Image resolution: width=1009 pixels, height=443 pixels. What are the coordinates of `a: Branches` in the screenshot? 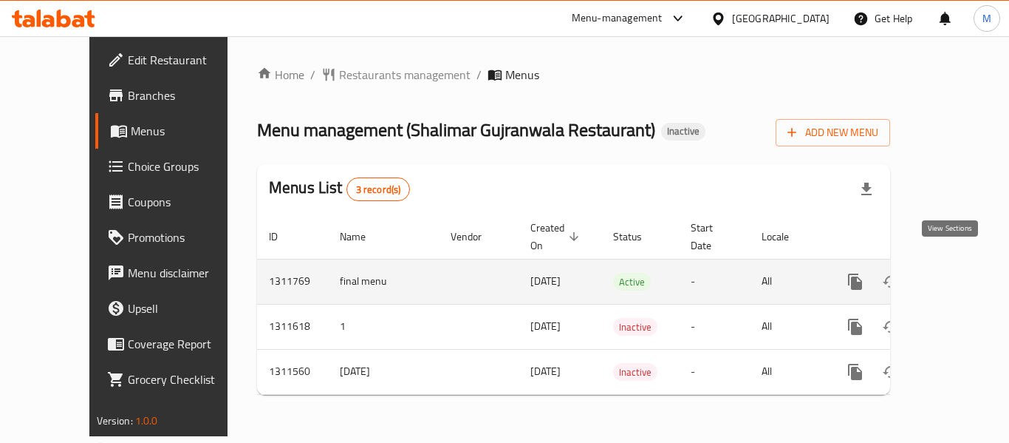 It's located at (177, 95).